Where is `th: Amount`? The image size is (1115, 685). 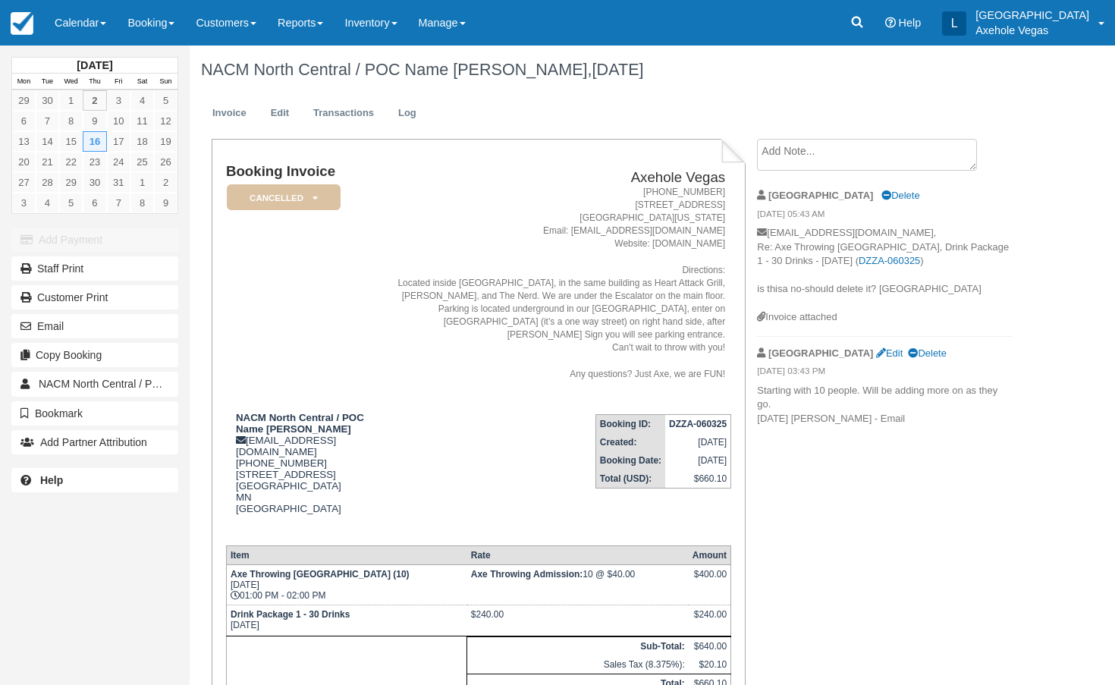
th: Amount is located at coordinates (710, 555).